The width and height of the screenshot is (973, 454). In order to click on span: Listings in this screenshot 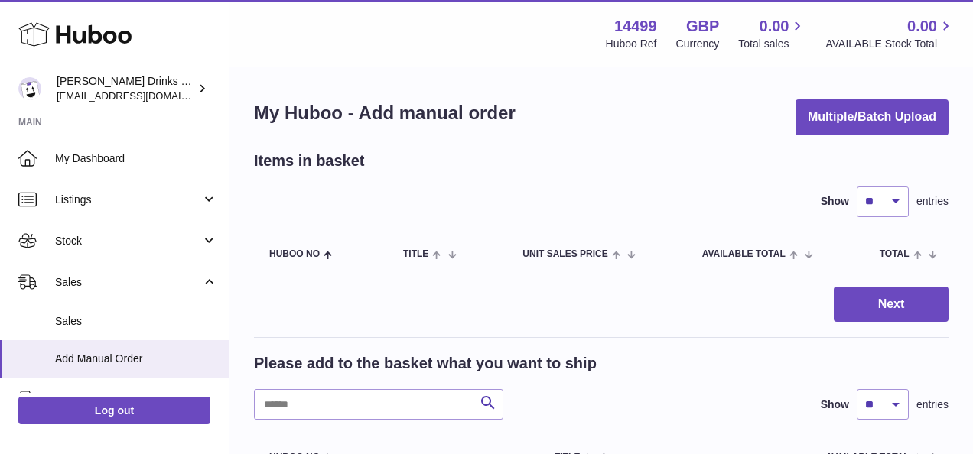, I will do `click(128, 200)`.